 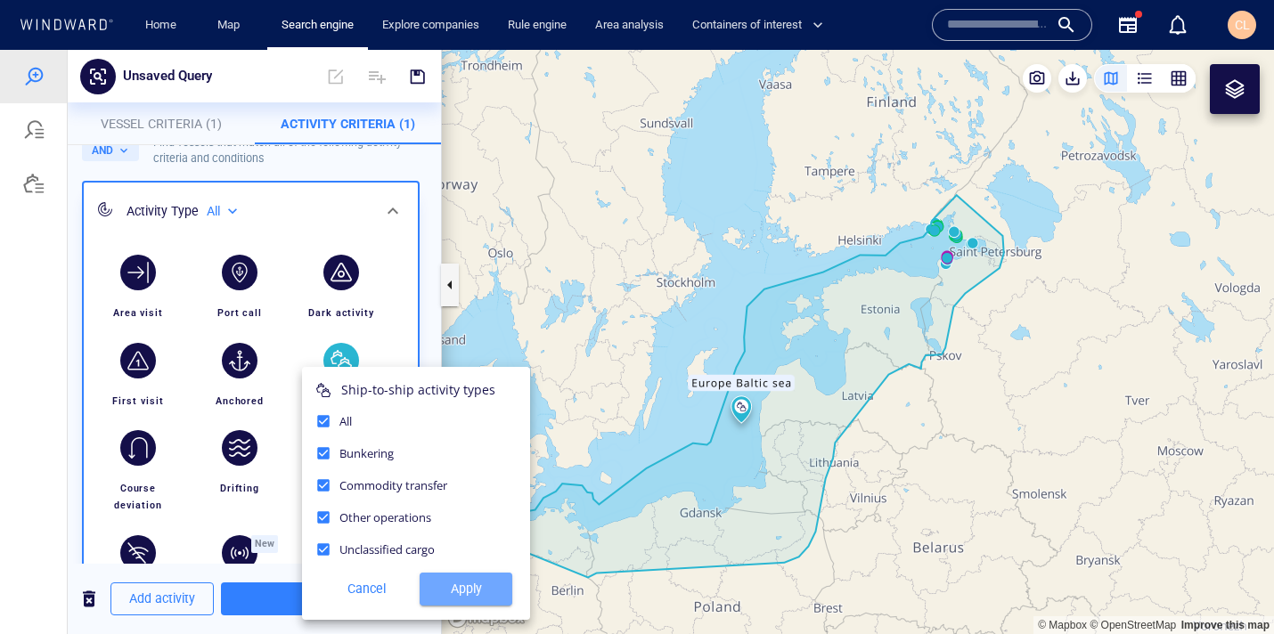 What do you see at coordinates (416, 404) in the screenshot?
I see `div: Bunkering` at bounding box center [416, 404].